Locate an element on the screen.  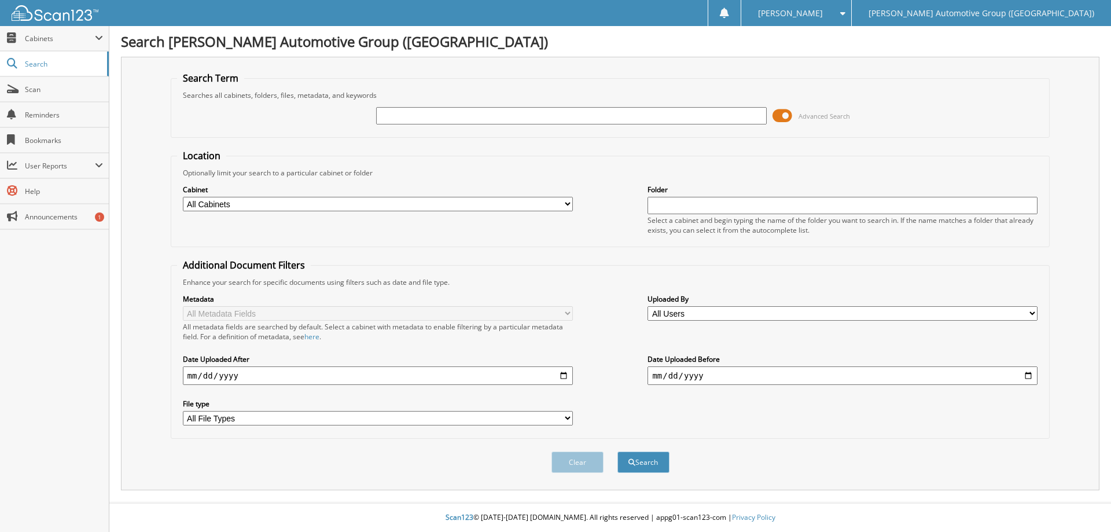
span: Advanced Search is located at coordinates (824, 116).